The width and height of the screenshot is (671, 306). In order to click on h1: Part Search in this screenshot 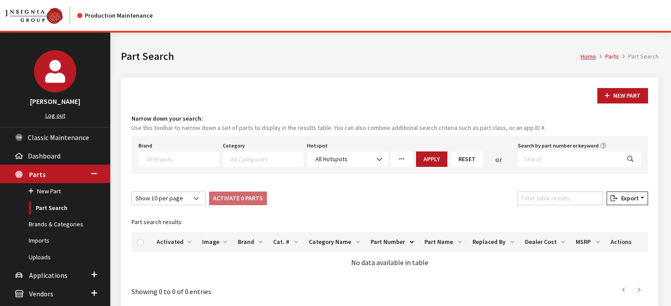, I will do `click(351, 56)`.